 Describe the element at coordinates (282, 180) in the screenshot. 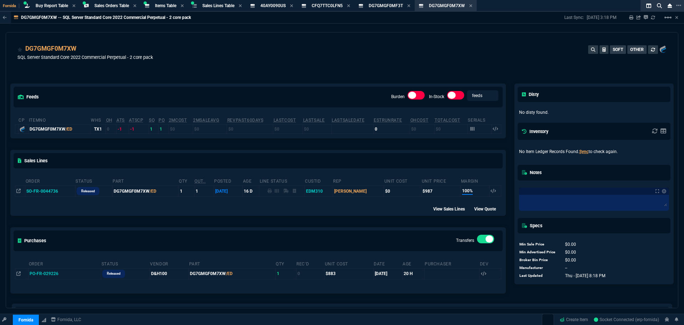

I see `th: Line Status` at that location.